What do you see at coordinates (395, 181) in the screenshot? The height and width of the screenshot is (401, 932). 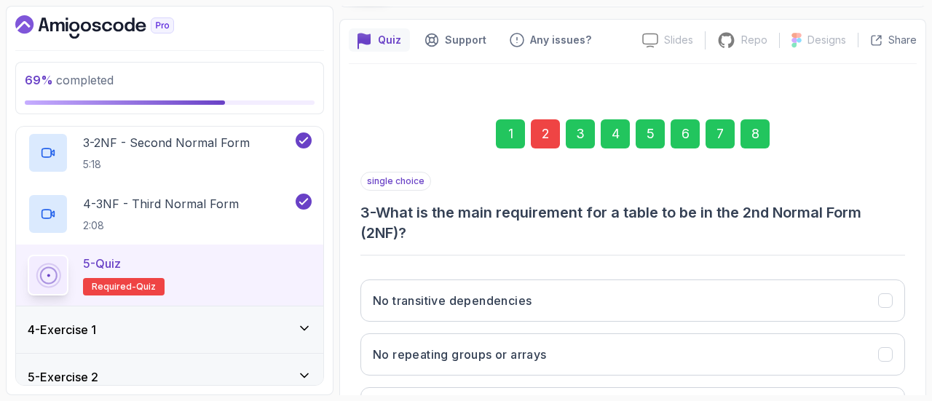 I see `p: single choice` at bounding box center [395, 181].